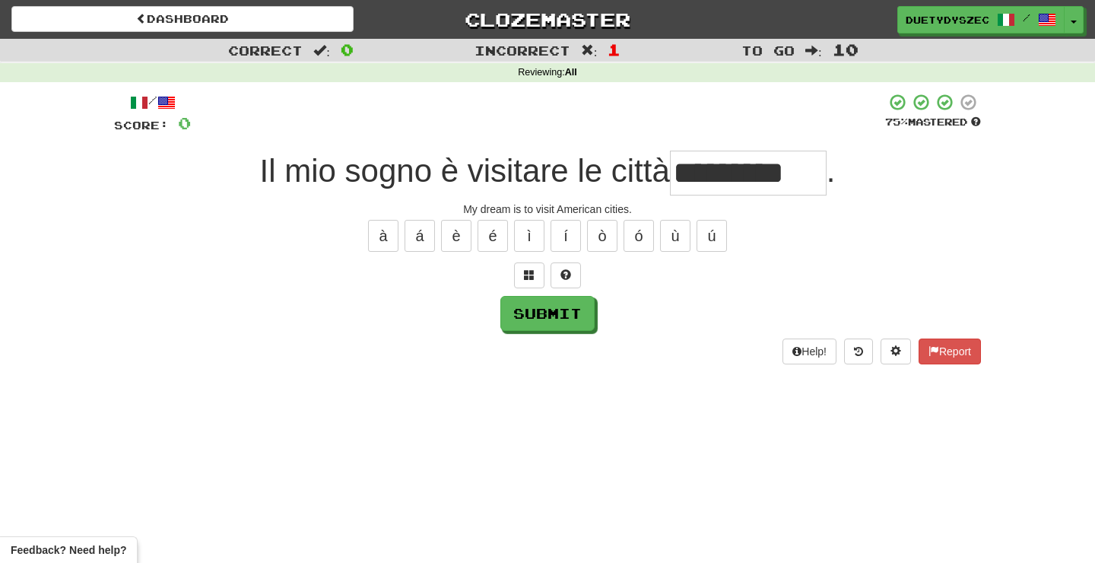 The height and width of the screenshot is (563, 1095). What do you see at coordinates (465, 170) in the screenshot?
I see `span: Il mio sogno è visitare le città` at bounding box center [465, 170].